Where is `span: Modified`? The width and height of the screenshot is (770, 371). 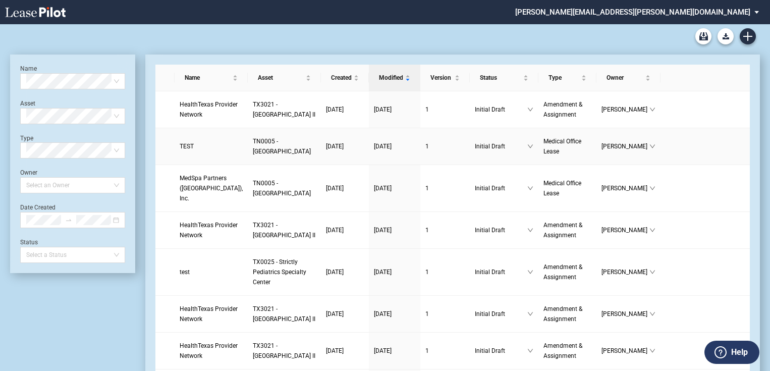
span: Modified is located at coordinates (391, 78).